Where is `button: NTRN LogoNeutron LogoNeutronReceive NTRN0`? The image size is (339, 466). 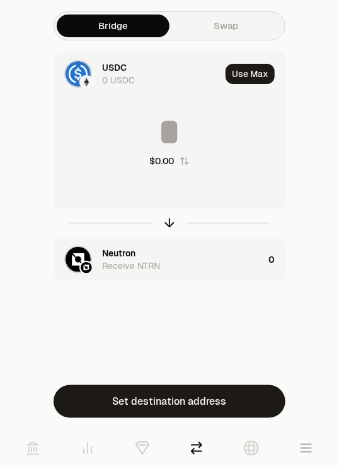
button: NTRN LogoNeutron LogoNeutronReceive NTRN0 is located at coordinates (170, 259).